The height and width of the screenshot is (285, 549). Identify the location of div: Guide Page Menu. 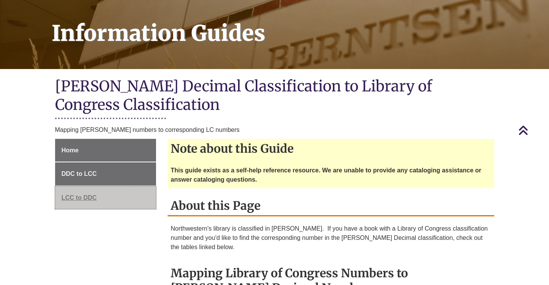
(106, 174).